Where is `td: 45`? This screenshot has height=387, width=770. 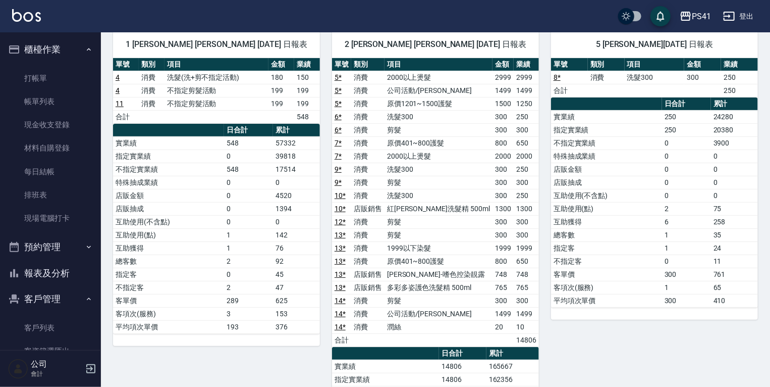
td: 45 is located at coordinates (296, 274).